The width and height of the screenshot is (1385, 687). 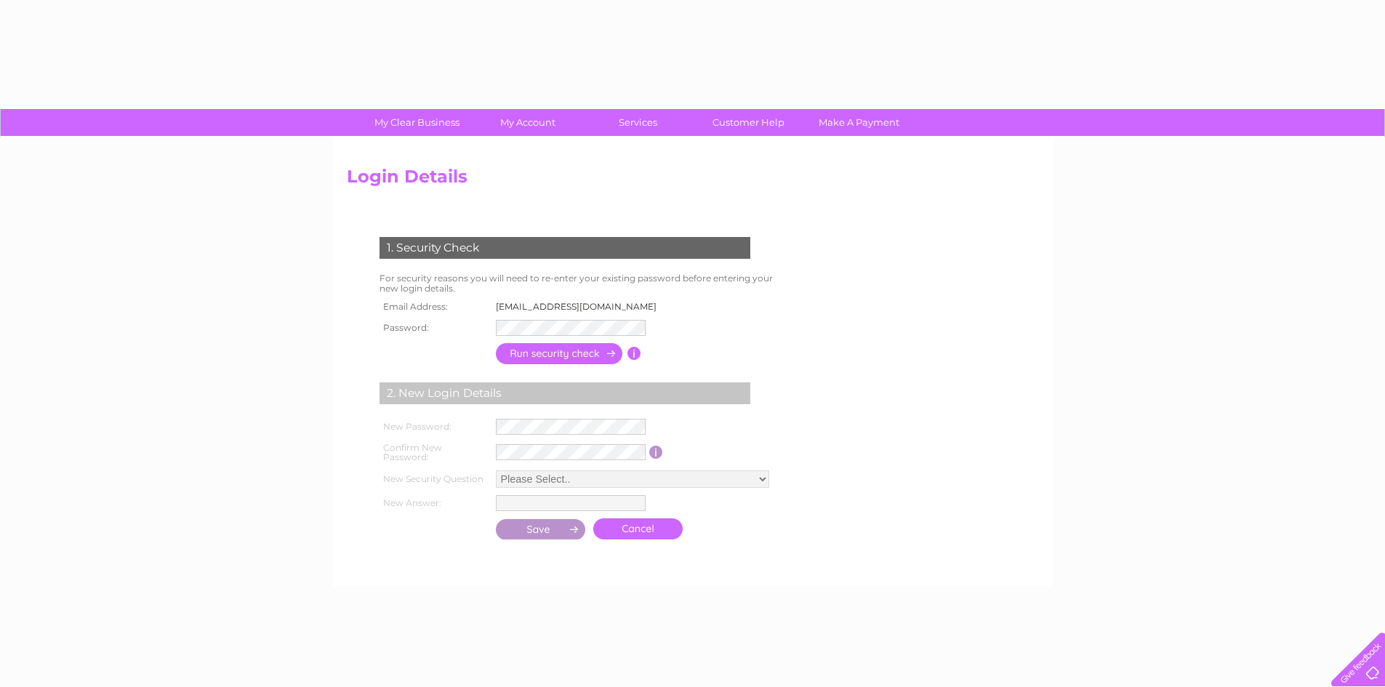 I want to click on a: My Account, so click(x=527, y=122).